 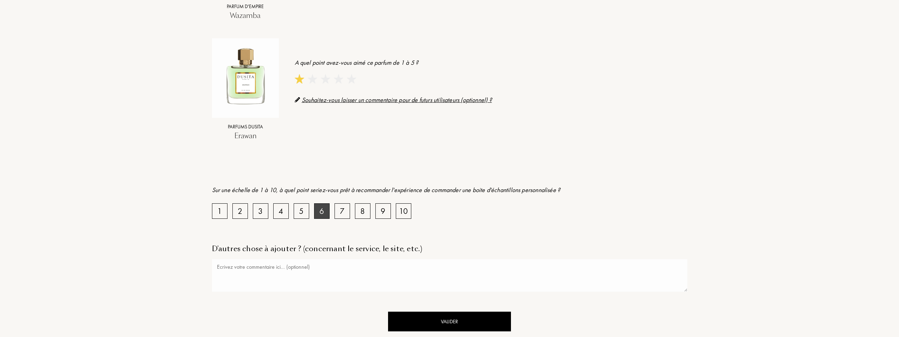 I want to click on div: 4, so click(x=281, y=211).